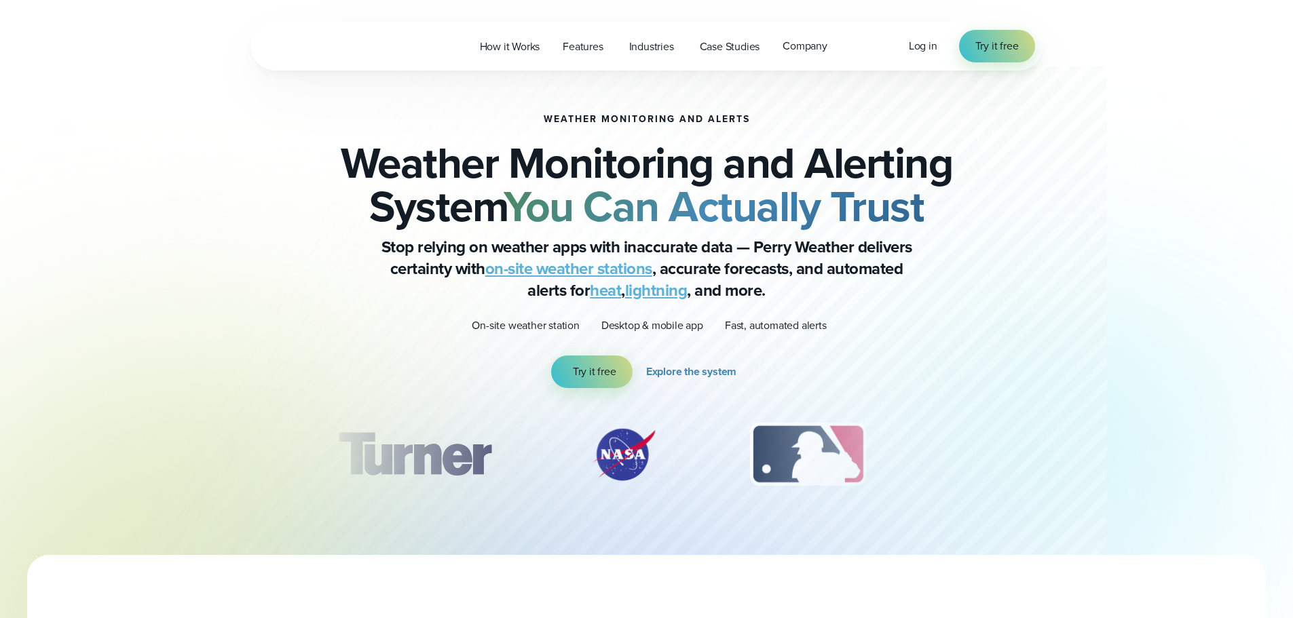 This screenshot has height=618, width=1293. Describe the element at coordinates (730, 46) in the screenshot. I see `a: Case Studies` at that location.